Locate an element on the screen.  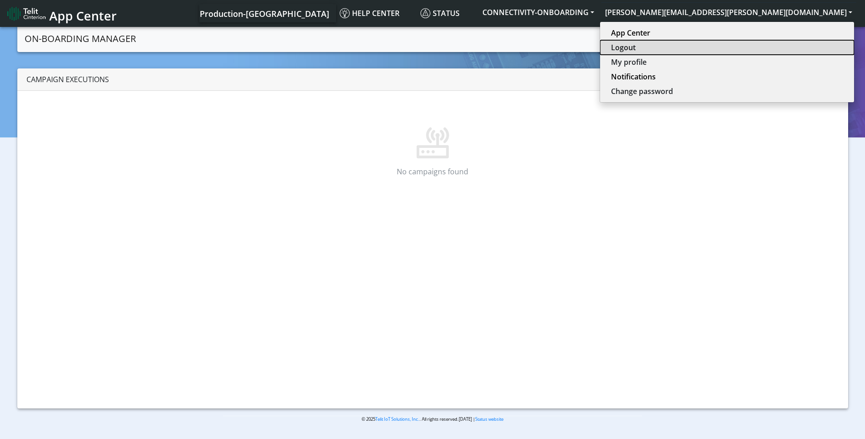
button: CONNECTIVITY-ONBOARDING is located at coordinates (538, 12).